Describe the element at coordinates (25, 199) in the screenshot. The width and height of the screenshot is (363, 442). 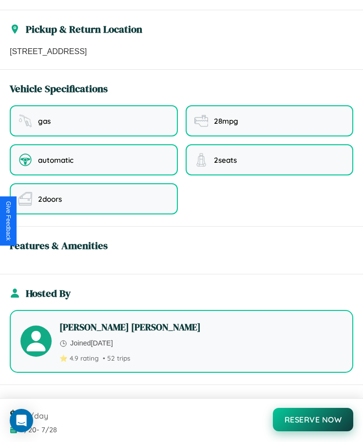
I see `img: doors` at that location.